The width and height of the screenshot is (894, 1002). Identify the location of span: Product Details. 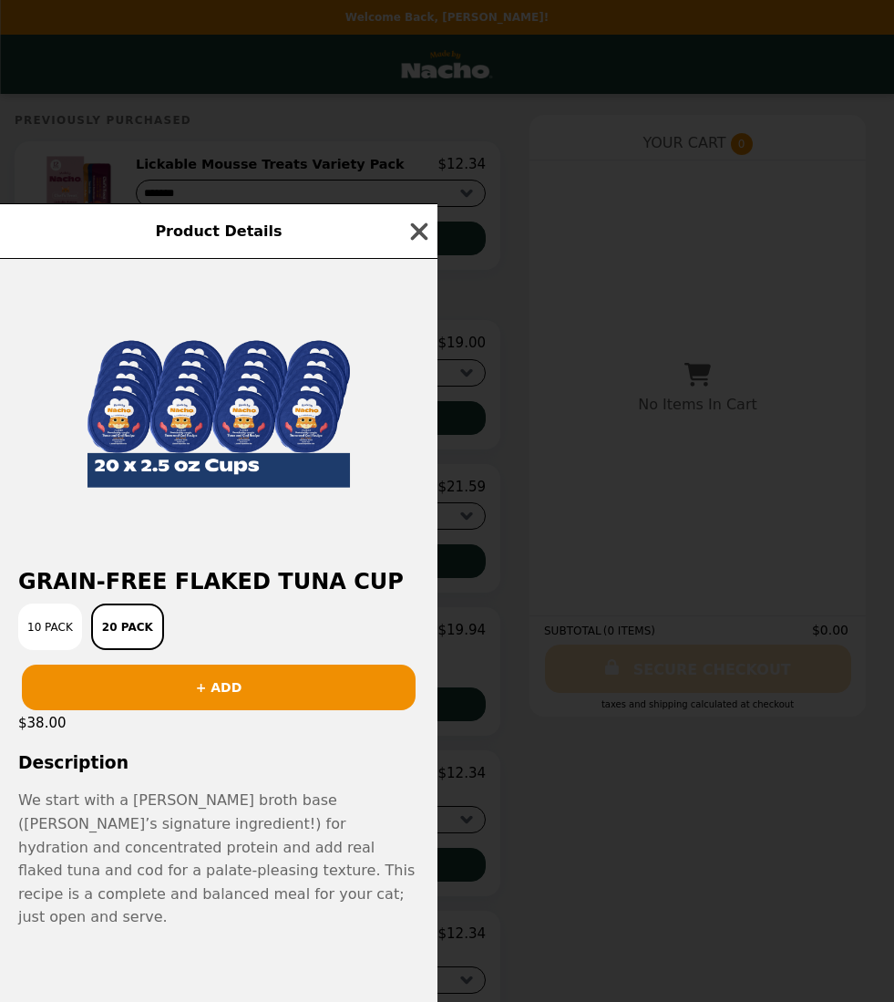
(218, 231).